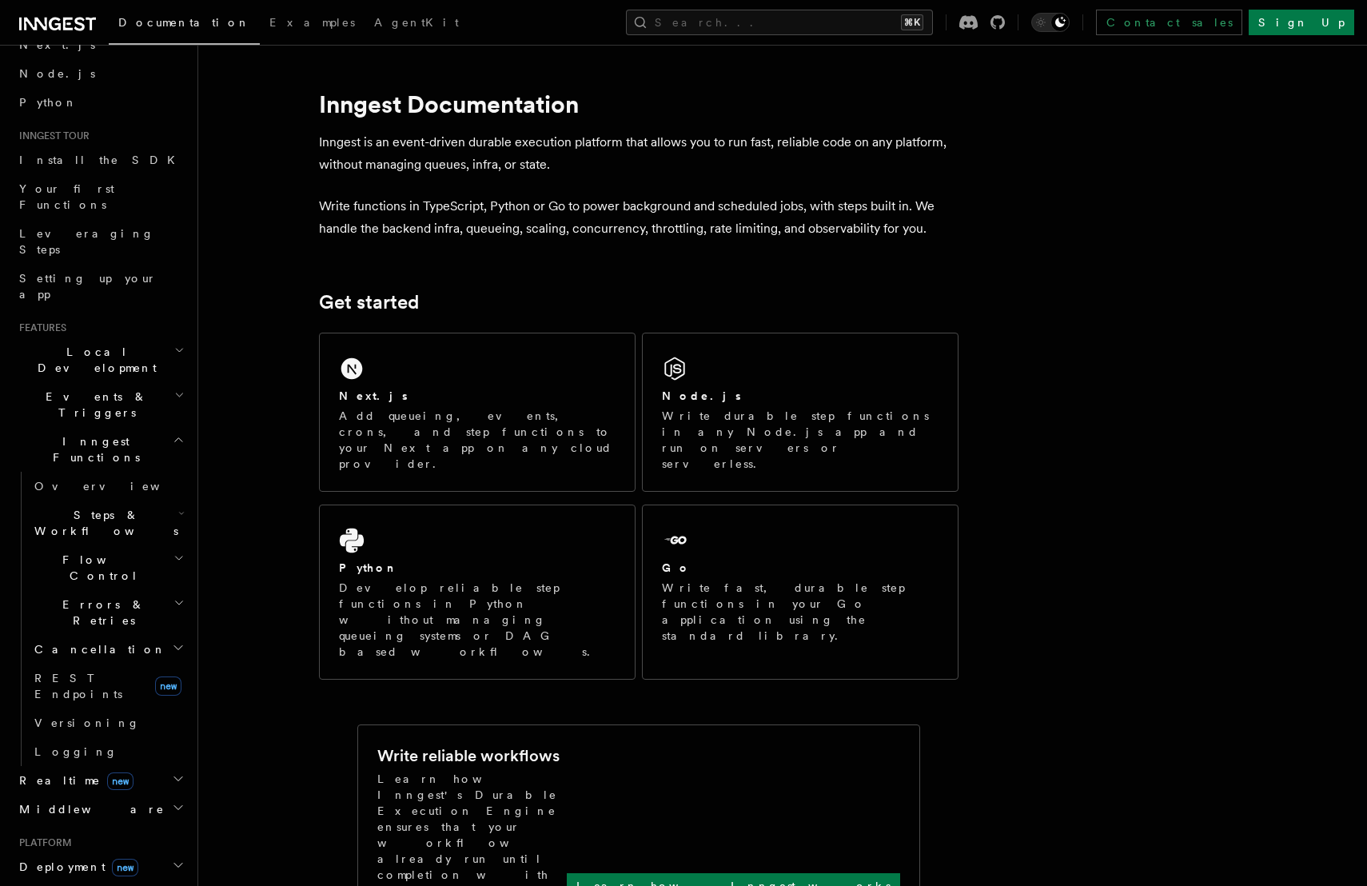 Image resolution: width=1367 pixels, height=886 pixels. What do you see at coordinates (108, 686) in the screenshot?
I see `a: REST Endpointsnew` at bounding box center [108, 686].